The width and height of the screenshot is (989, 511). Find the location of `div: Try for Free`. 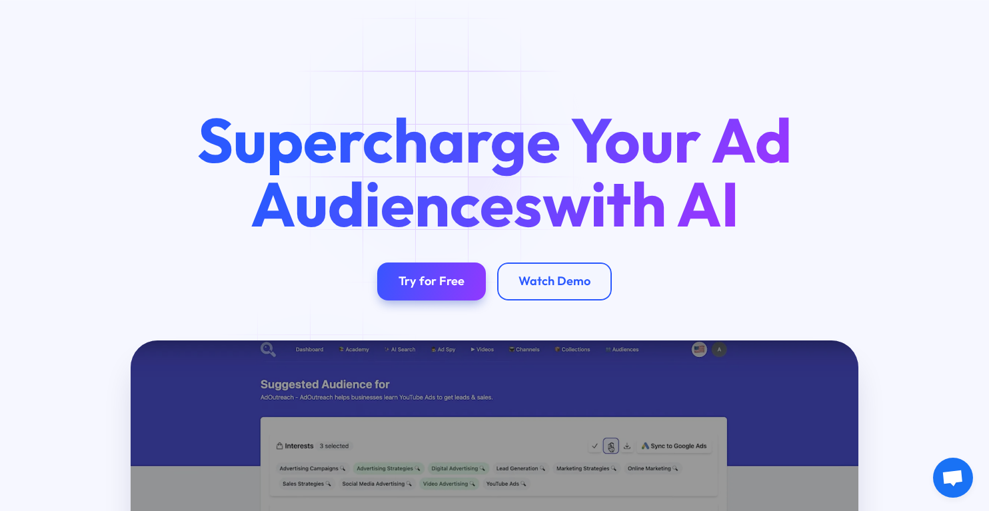

div: Try for Free is located at coordinates (431, 281).